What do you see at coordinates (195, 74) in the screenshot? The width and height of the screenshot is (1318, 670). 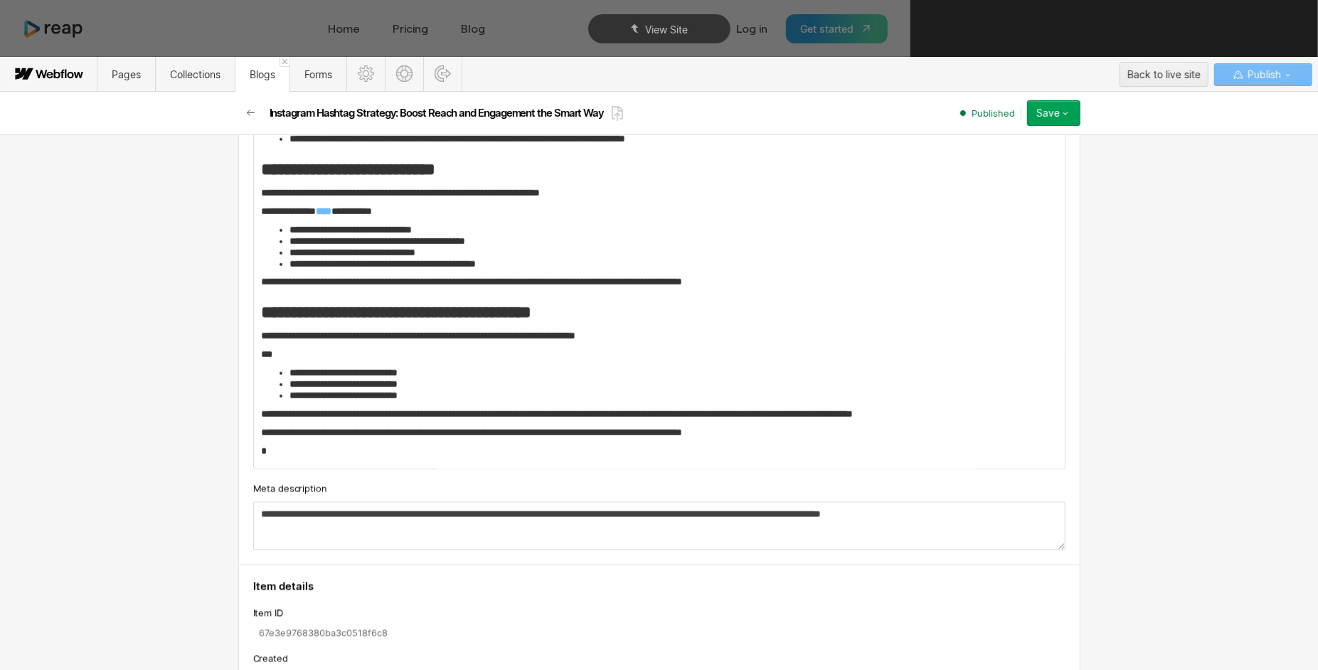 I see `span: Collections` at bounding box center [195, 74].